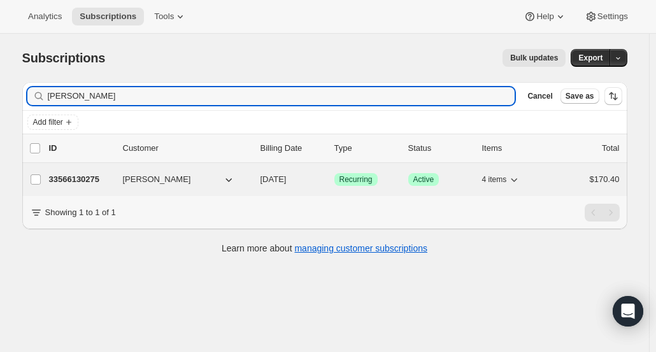 Image resolution: width=656 pixels, height=352 pixels. Describe the element at coordinates (579, 96) in the screenshot. I see `button: Save as` at that location.